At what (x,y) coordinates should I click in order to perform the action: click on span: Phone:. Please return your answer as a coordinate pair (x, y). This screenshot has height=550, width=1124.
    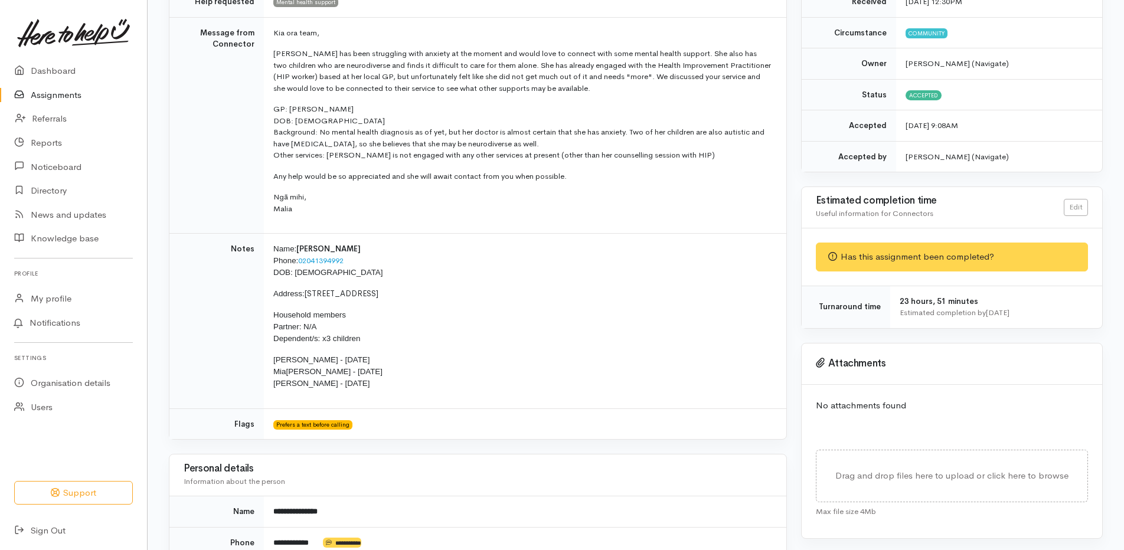
    Looking at the image, I should click on (286, 260).